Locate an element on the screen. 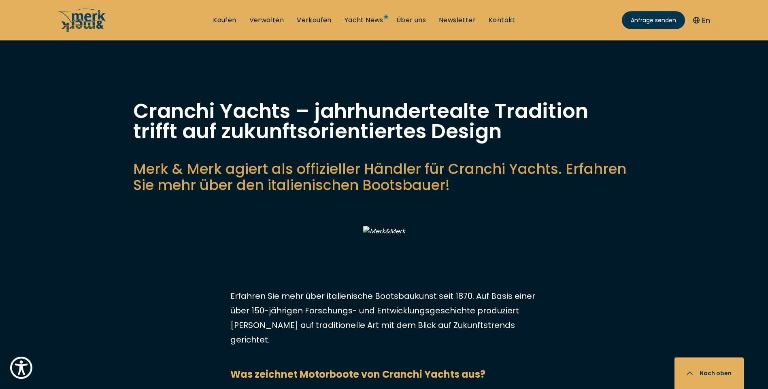 This screenshot has width=768, height=389. button: Show Accessibility Preferences is located at coordinates (21, 368).